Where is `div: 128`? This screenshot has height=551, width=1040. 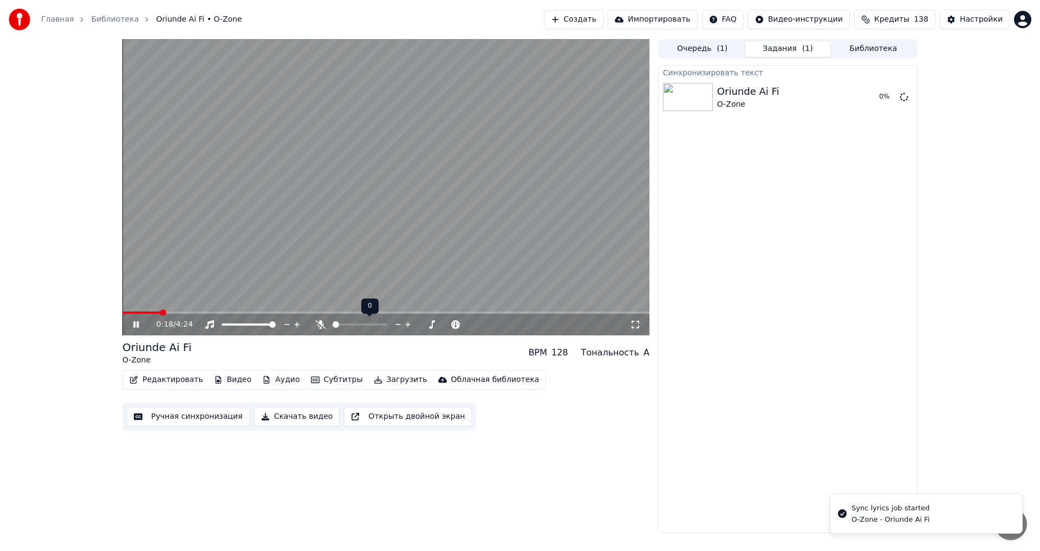
div: 128 is located at coordinates (560, 353).